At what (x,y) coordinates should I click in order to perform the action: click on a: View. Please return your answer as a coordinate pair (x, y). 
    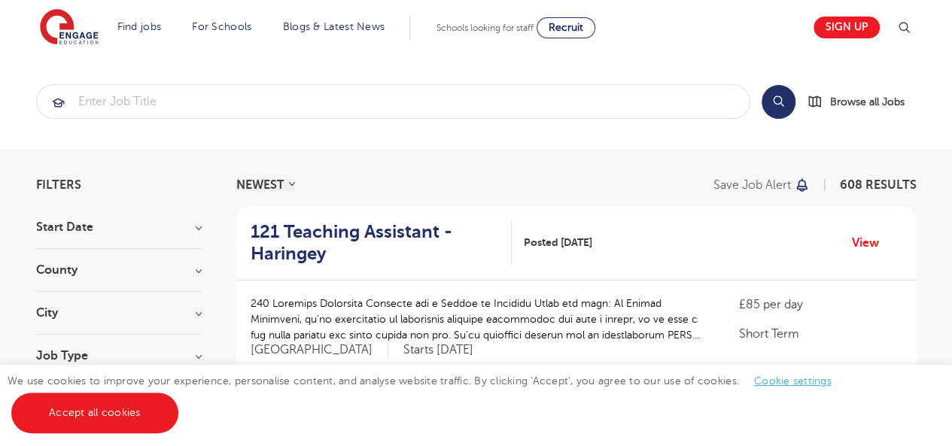
    Looking at the image, I should click on (871, 243).